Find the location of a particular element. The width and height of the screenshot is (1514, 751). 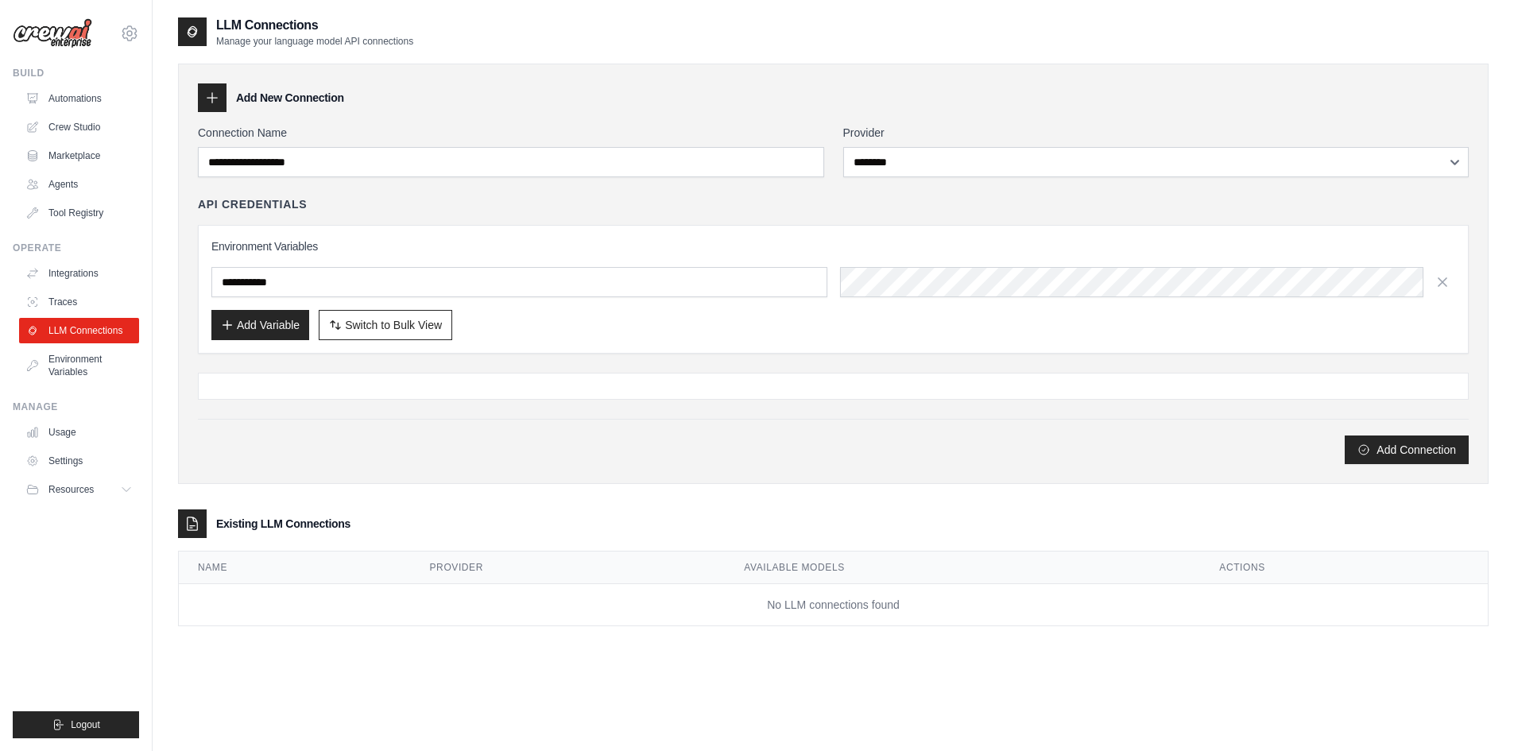

div: Manage is located at coordinates (76, 407).